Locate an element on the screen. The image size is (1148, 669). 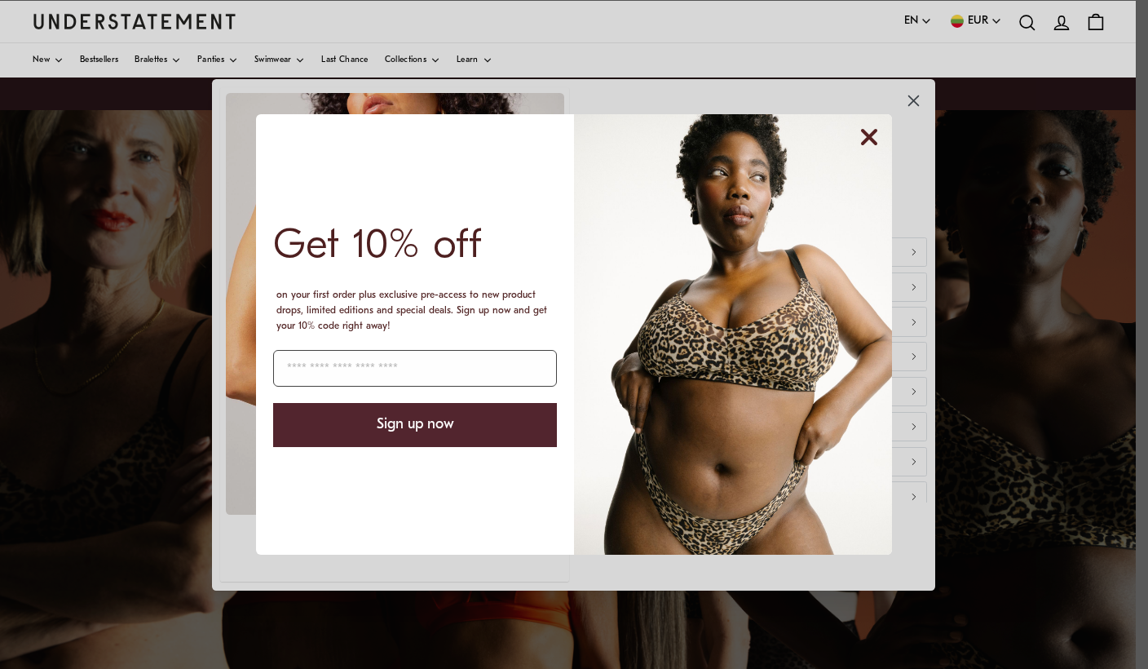
span: Get 10% off is located at coordinates (378, 246).